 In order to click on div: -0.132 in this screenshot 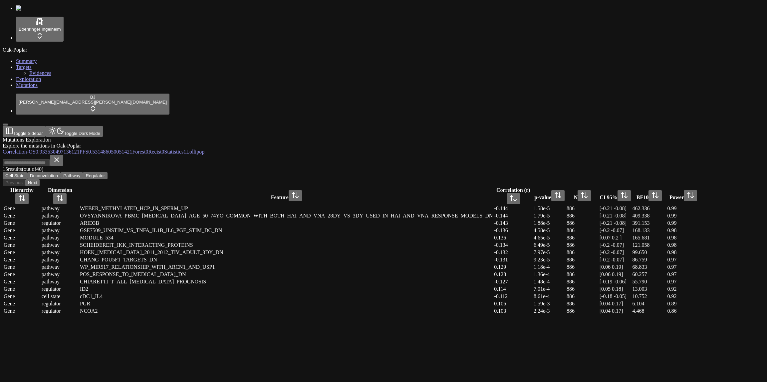, I will do `click(513, 252)`.